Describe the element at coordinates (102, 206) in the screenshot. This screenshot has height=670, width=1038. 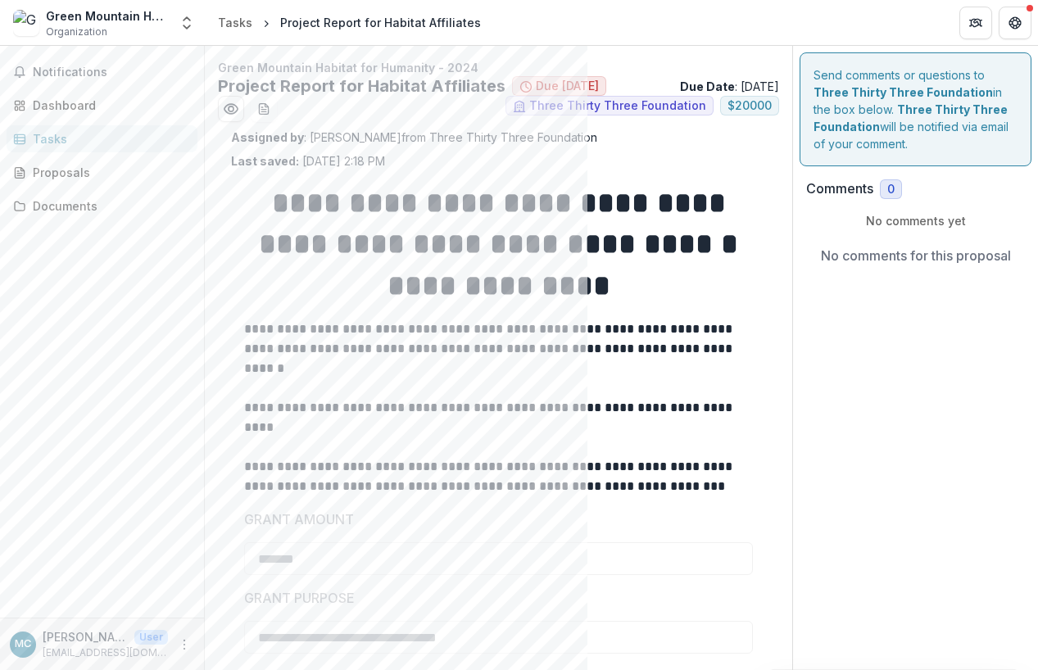
I see `a: Documents` at that location.